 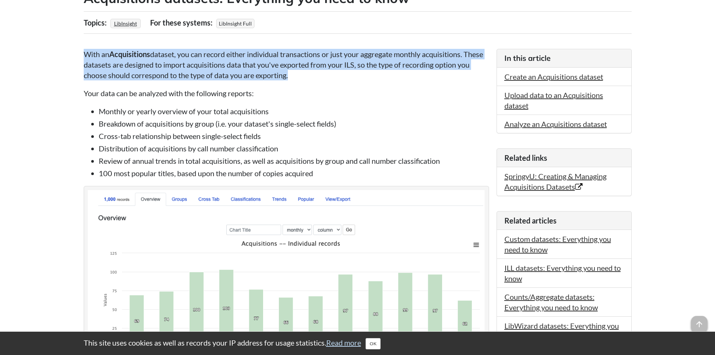 What do you see at coordinates (294, 161) in the screenshot?
I see `li: Review of annual trends in total acquisitions, as well as acquisitions by group and call number c...` at bounding box center [294, 161].